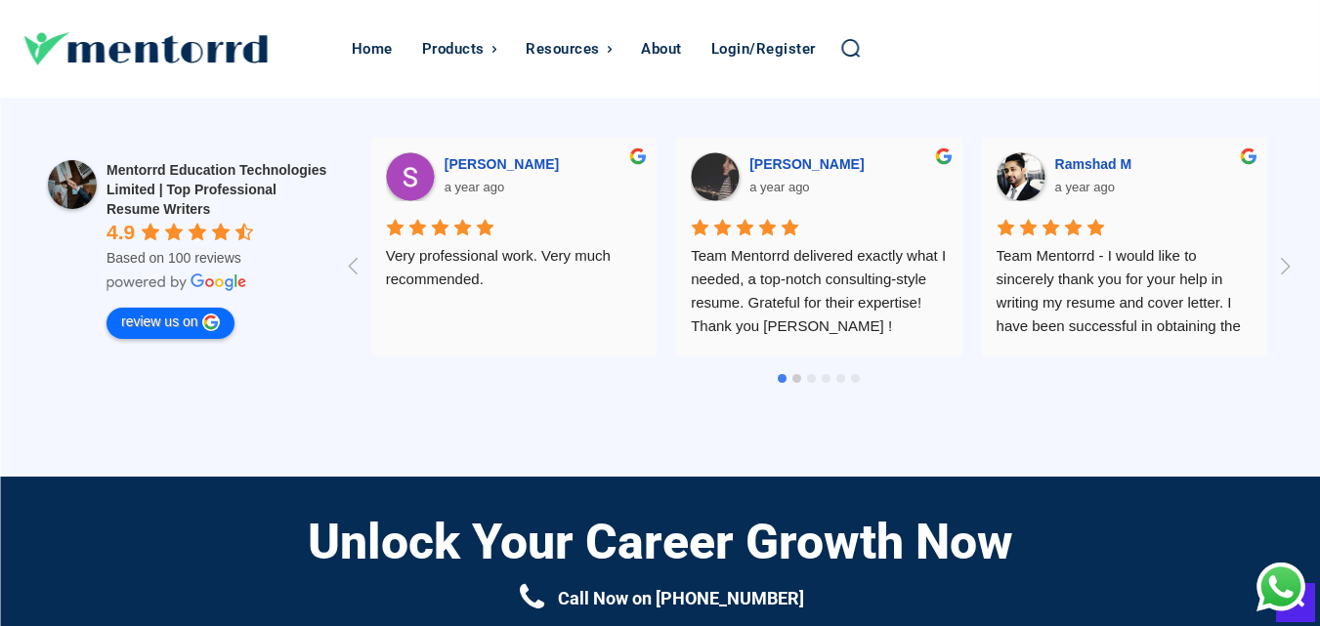 Image resolution: width=1320 pixels, height=626 pixels. I want to click on a: review us on, so click(170, 323).